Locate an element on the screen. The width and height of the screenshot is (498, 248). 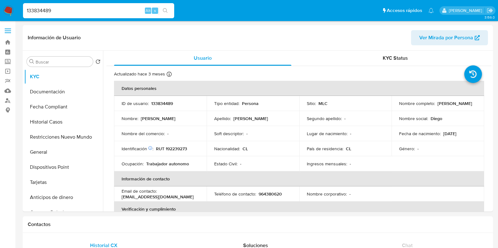
p: Identificación : is located at coordinates (137, 149).